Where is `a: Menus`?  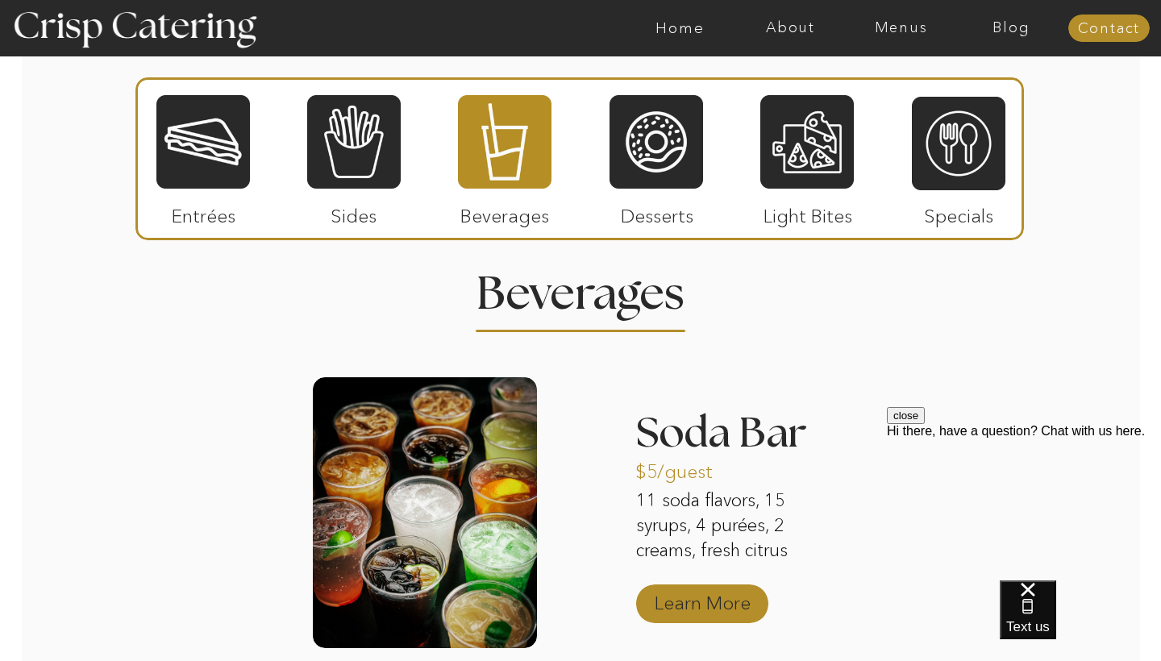
a: Menus is located at coordinates (901, 28).